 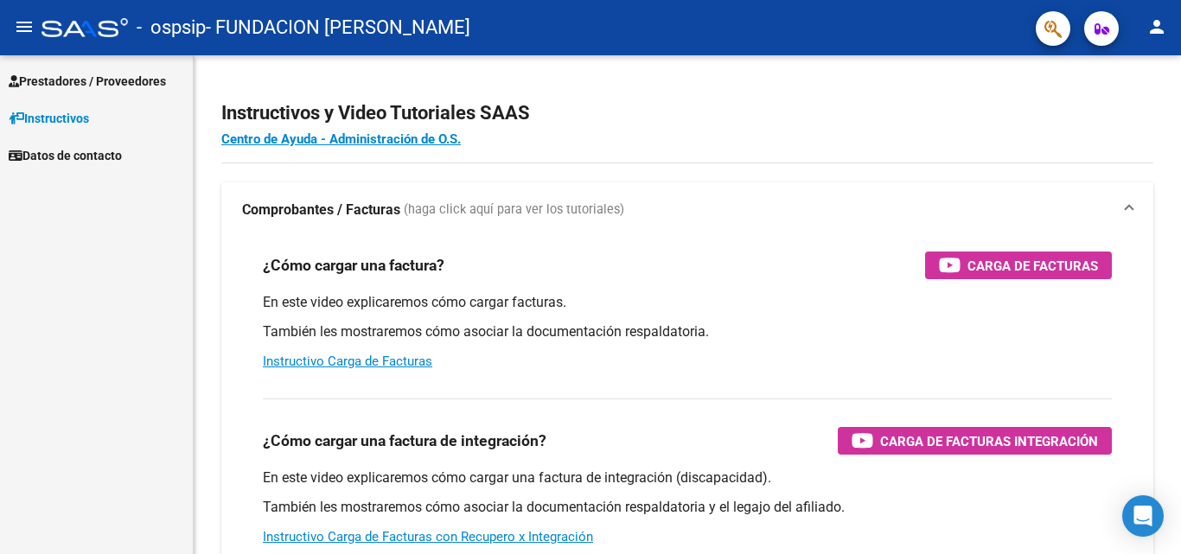 I want to click on h3: ¿Cómo cargar una factura?, so click(x=354, y=266).